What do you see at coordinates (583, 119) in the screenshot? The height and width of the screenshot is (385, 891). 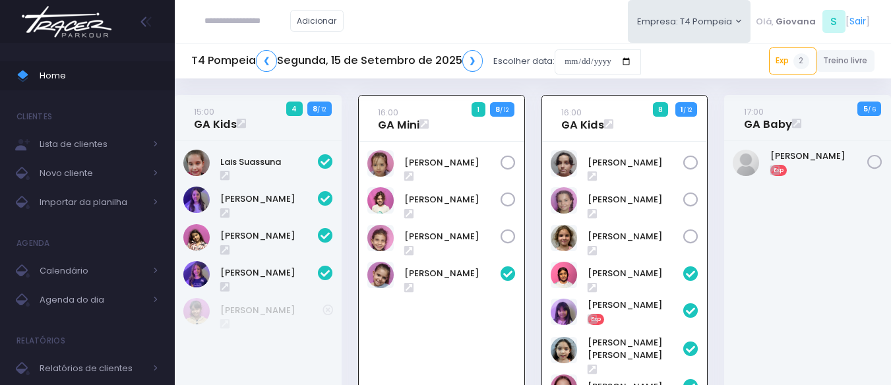 I see `a: 16:00GA Kids` at bounding box center [583, 119].